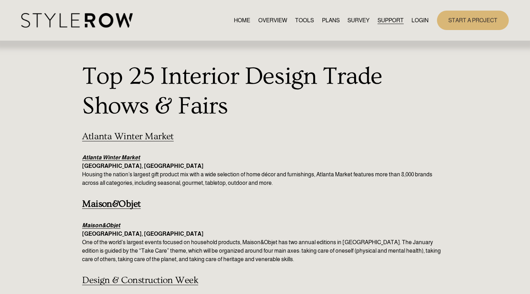 This screenshot has width=530, height=294. I want to click on a: folder dropdown, so click(391, 20).